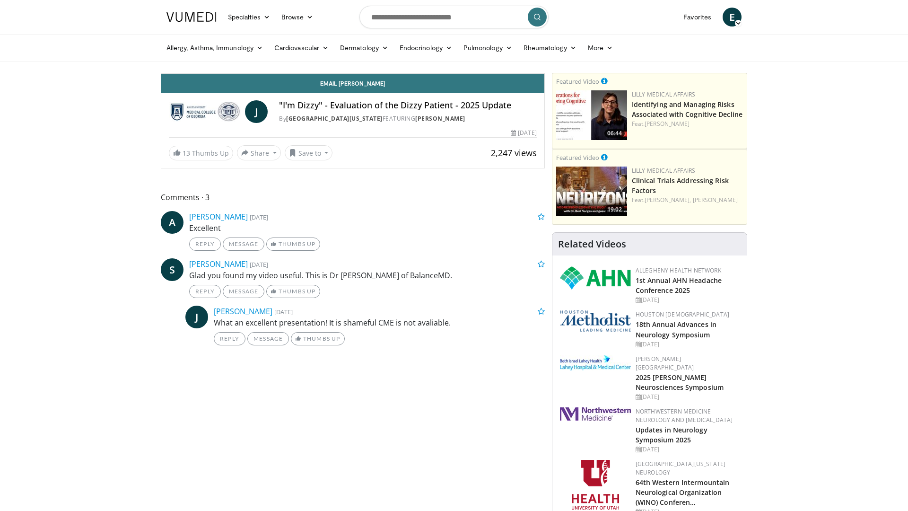  What do you see at coordinates (259, 153) in the screenshot?
I see `button: Share` at bounding box center [259, 153].